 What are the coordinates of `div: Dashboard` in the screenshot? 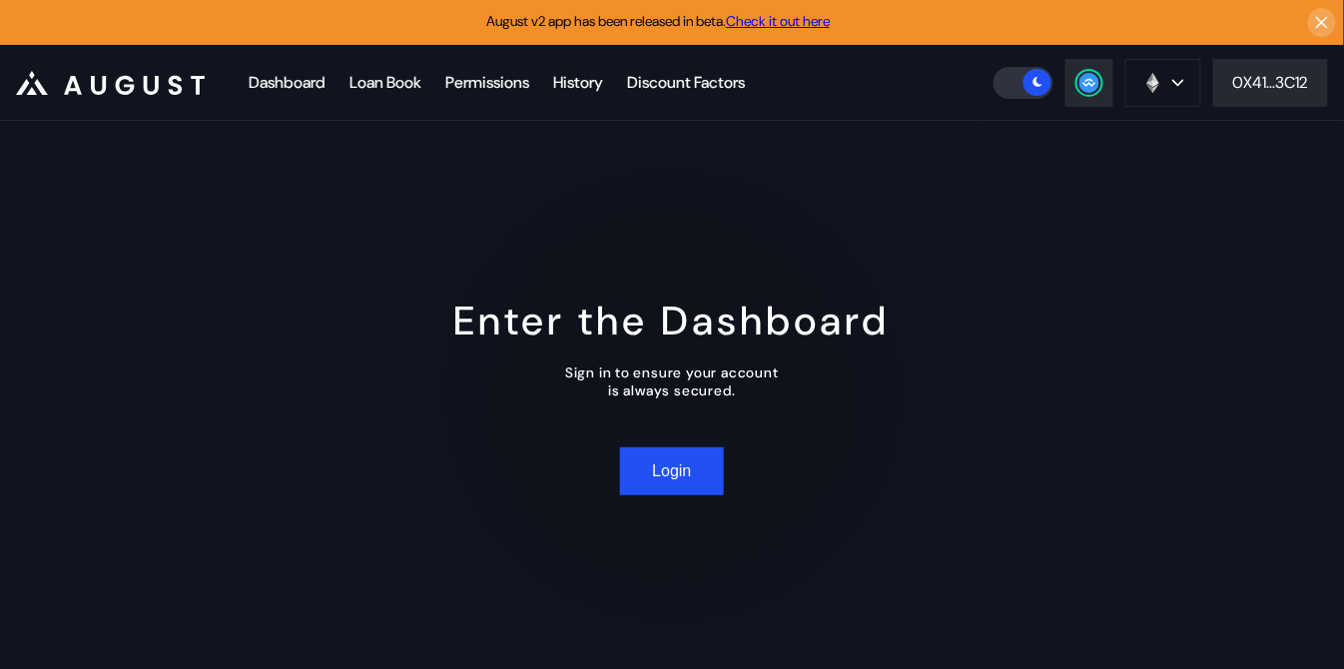 It's located at (287, 82).